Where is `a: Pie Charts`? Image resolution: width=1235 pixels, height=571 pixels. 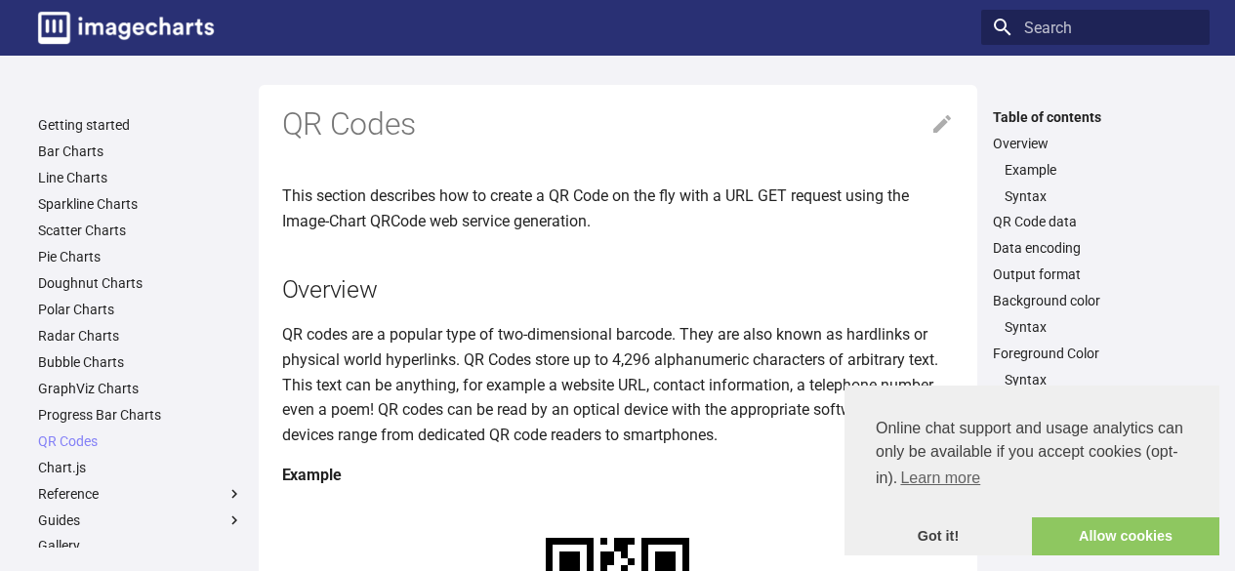
a: Pie Charts is located at coordinates (141, 257).